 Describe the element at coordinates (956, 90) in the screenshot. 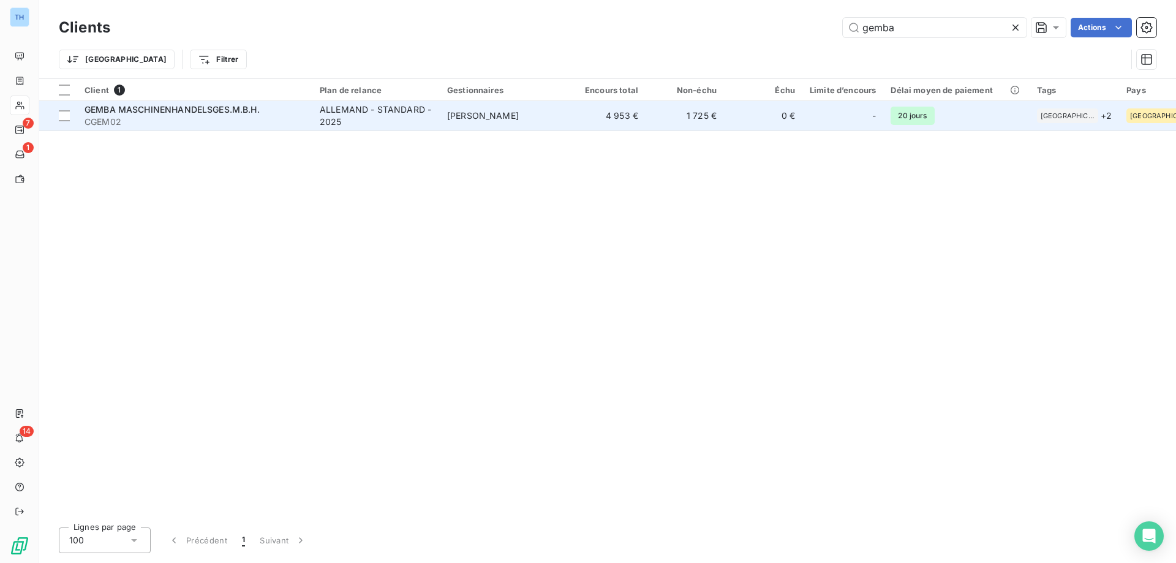

I see `div: Délai moyen de paiement` at that location.